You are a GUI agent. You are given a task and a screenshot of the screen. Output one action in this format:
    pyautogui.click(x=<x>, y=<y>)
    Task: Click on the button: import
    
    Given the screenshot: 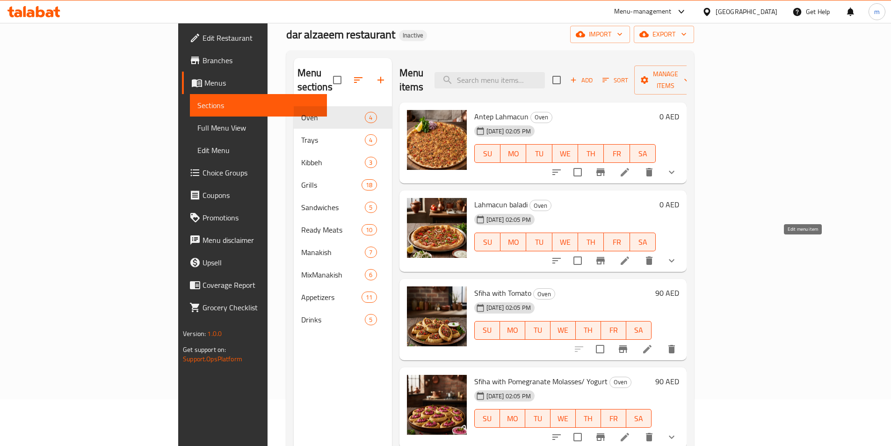 What is the action you would take?
    pyautogui.click(x=600, y=34)
    